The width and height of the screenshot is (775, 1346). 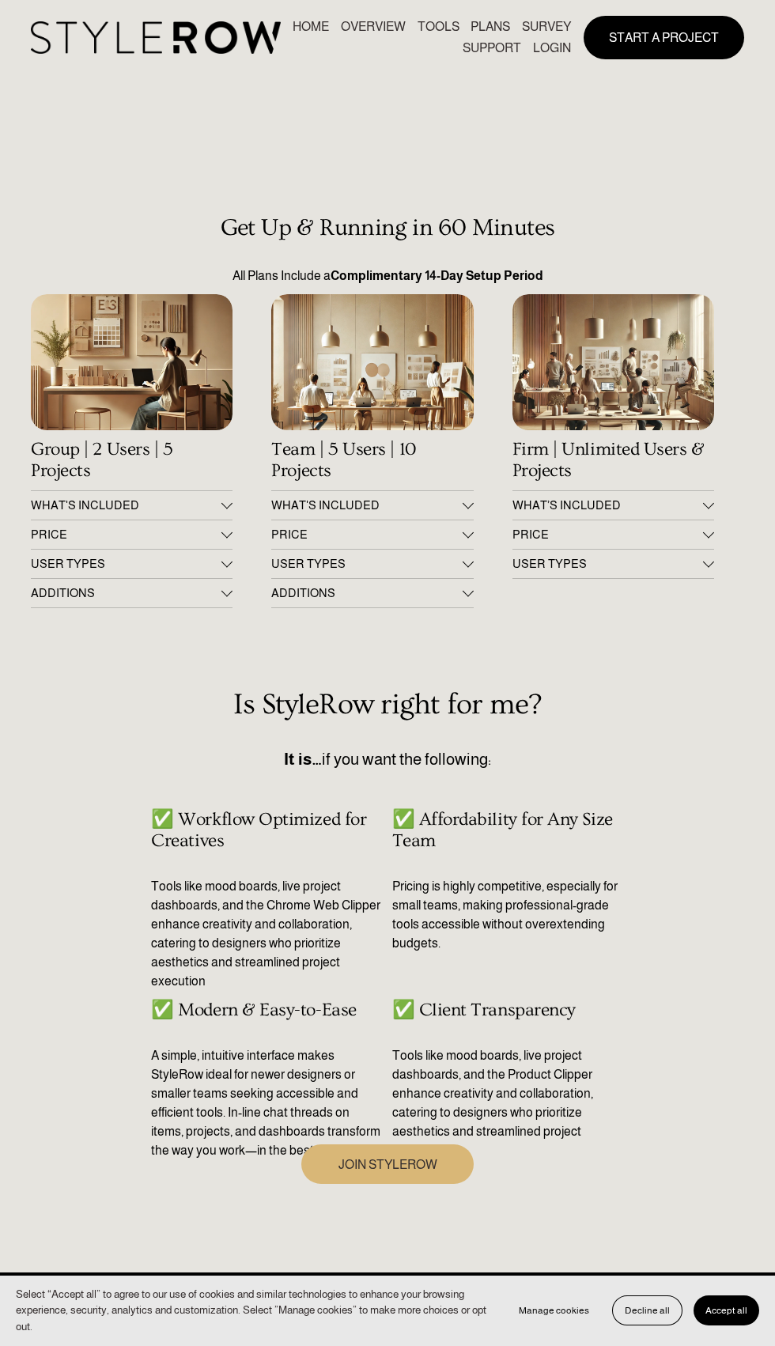 I want to click on a: OVERVIEW, so click(x=373, y=26).